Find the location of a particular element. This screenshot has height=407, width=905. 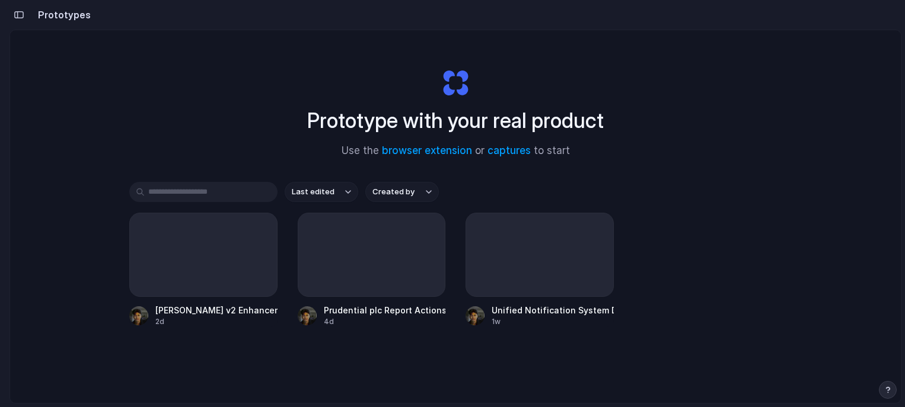

div: 2d is located at coordinates (216, 322).